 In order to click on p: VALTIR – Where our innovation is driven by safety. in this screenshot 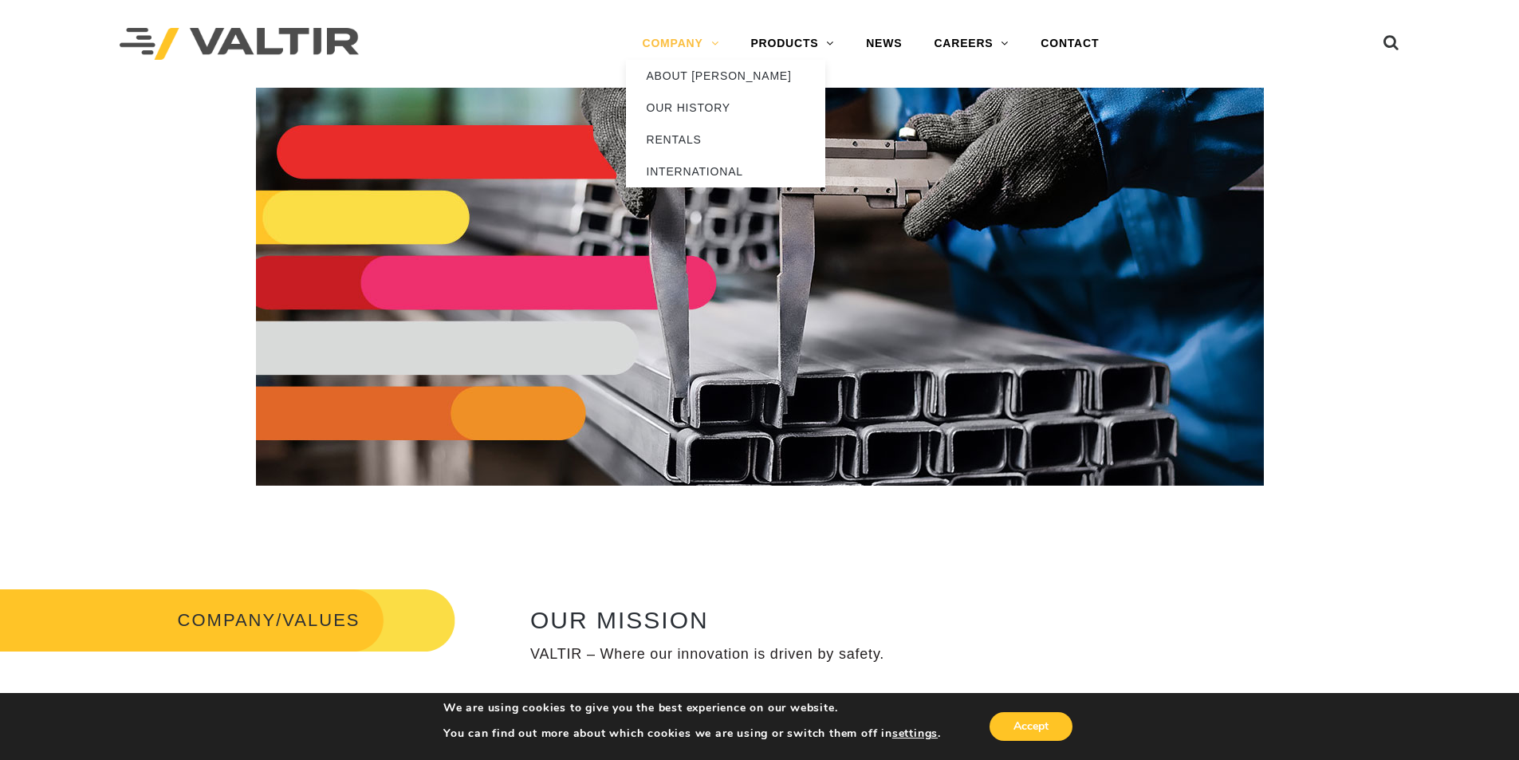, I will do `click(1003, 654)`.